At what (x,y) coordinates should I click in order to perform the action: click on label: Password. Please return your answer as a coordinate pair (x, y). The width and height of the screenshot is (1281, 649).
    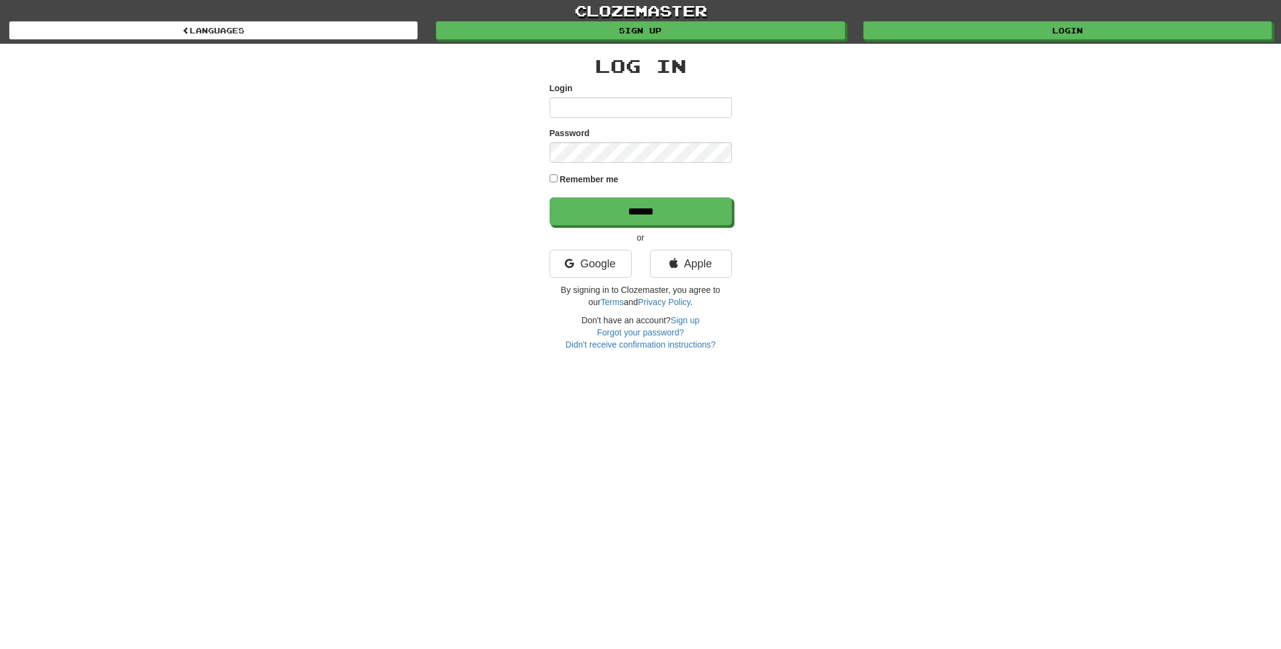
    Looking at the image, I should click on (570, 133).